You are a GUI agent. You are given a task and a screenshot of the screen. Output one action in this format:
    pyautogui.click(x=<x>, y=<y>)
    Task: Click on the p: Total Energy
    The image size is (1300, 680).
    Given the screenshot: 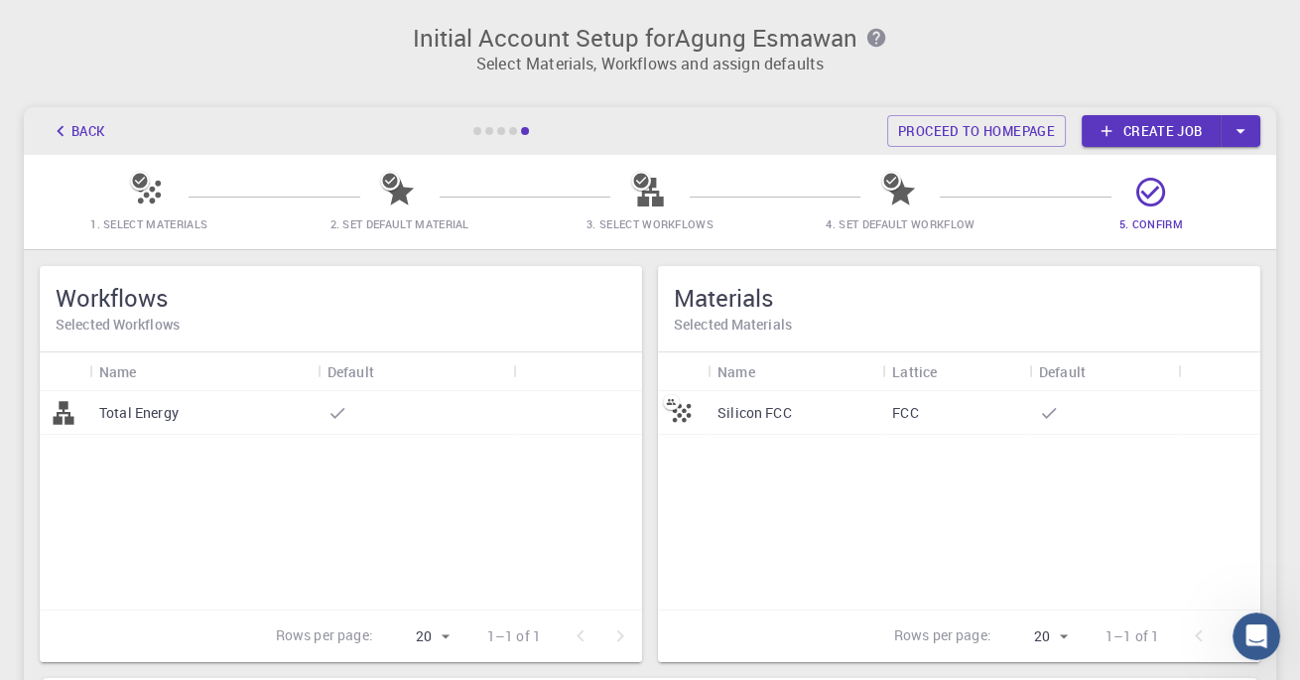 What is the action you would take?
    pyautogui.click(x=139, y=413)
    